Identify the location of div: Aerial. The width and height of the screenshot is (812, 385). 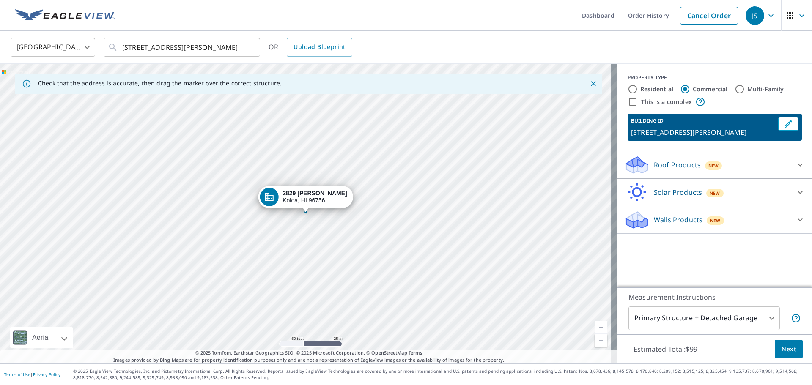
(41, 338).